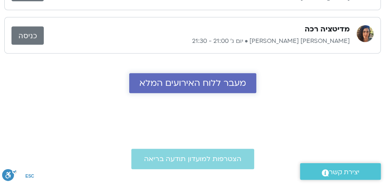 This screenshot has height=184, width=385. Describe the element at coordinates (192, 83) in the screenshot. I see `a: מעבר ללוח האירועים המלא` at that location.